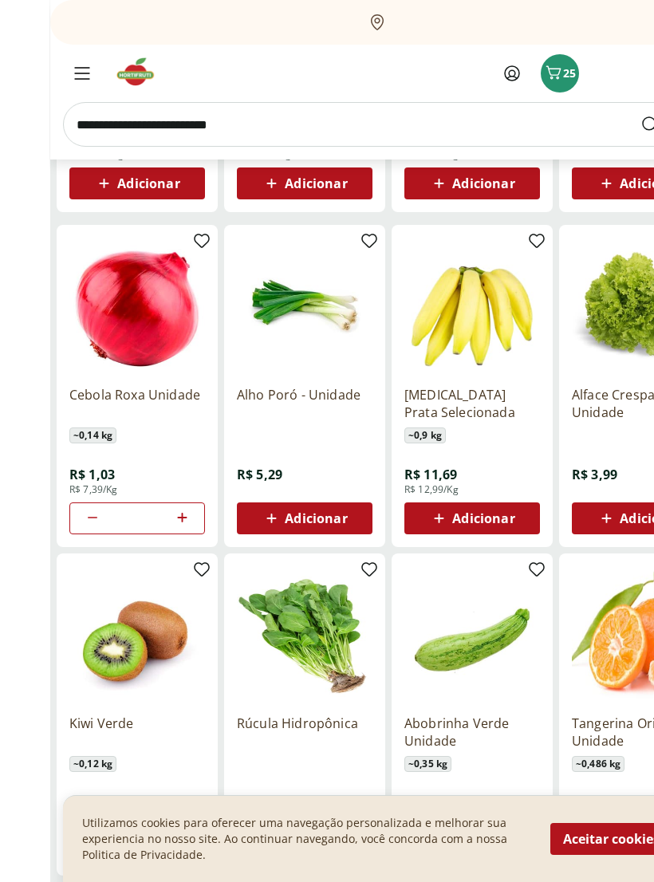  What do you see at coordinates (422, 634) in the screenshot?
I see `img: Abobrinha Verde Unidade` at bounding box center [422, 634].